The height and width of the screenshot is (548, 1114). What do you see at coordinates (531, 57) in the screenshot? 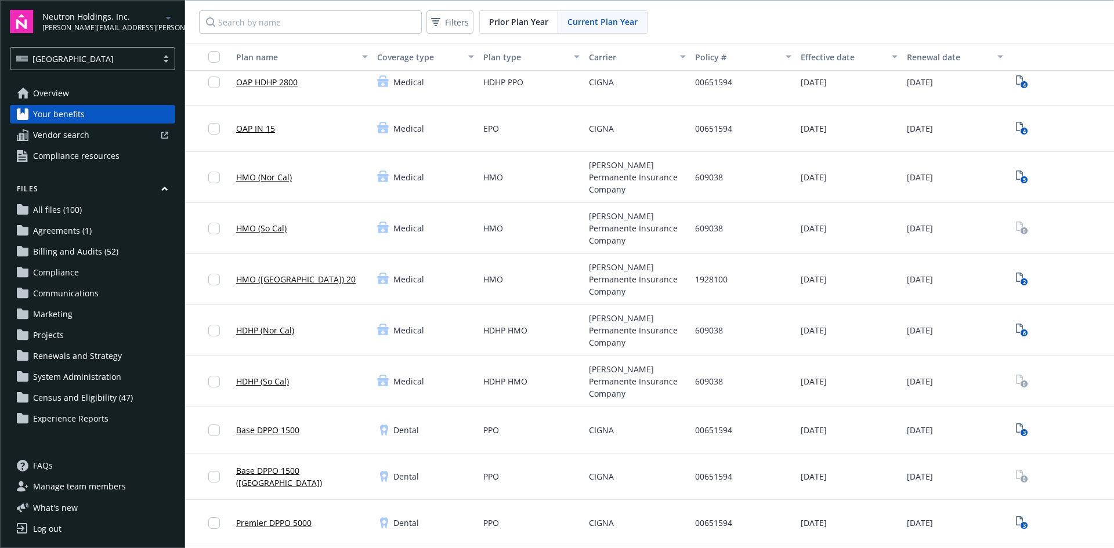
I see `button: Plan type` at bounding box center [531, 57].